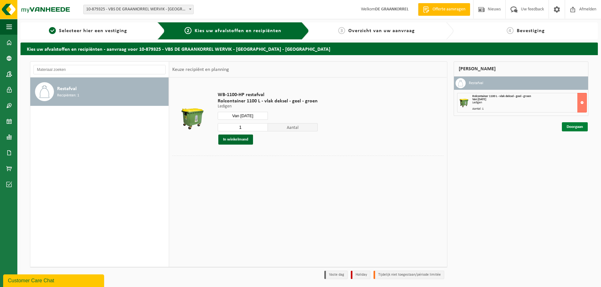  I want to click on p: Ledigen, so click(267, 107).